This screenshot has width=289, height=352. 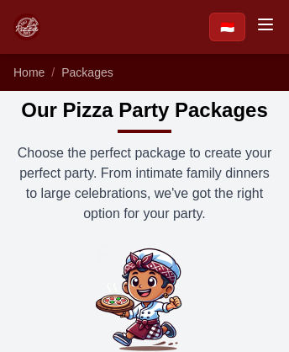 What do you see at coordinates (145, 298) in the screenshot?
I see `img: Bali Pizza Party Packages` at bounding box center [145, 298].